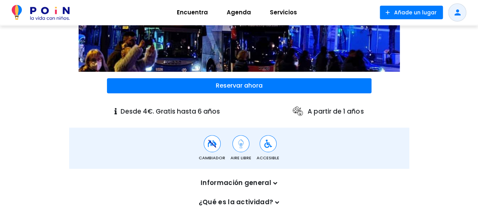 The image size is (478, 208). Describe the element at coordinates (167, 112) in the screenshot. I see `p: Desde 4€. Gratis hasta 6 años` at that location.